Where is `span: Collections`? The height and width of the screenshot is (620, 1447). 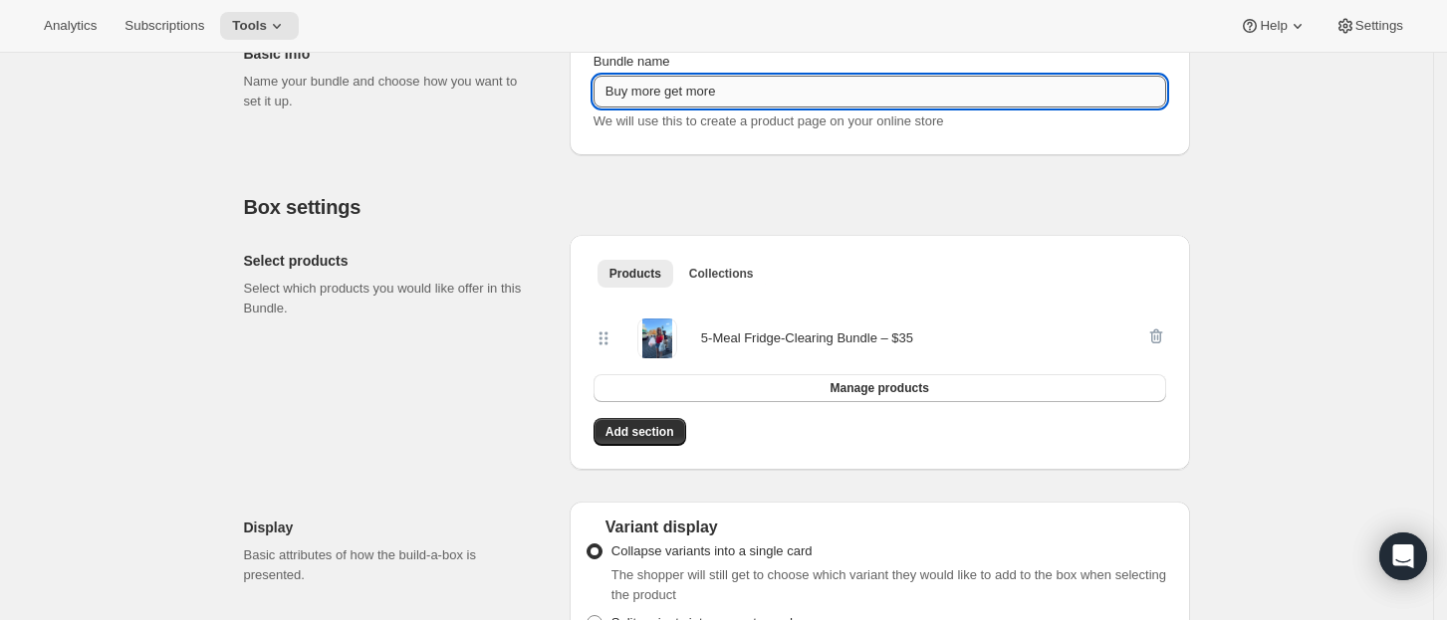
span: Collections is located at coordinates (721, 274).